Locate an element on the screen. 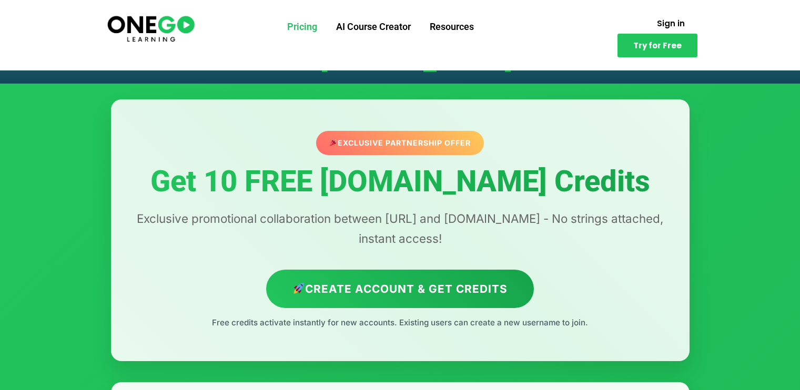 Image resolution: width=800 pixels, height=390 pixels. a: Try for Free is located at coordinates (657, 45).